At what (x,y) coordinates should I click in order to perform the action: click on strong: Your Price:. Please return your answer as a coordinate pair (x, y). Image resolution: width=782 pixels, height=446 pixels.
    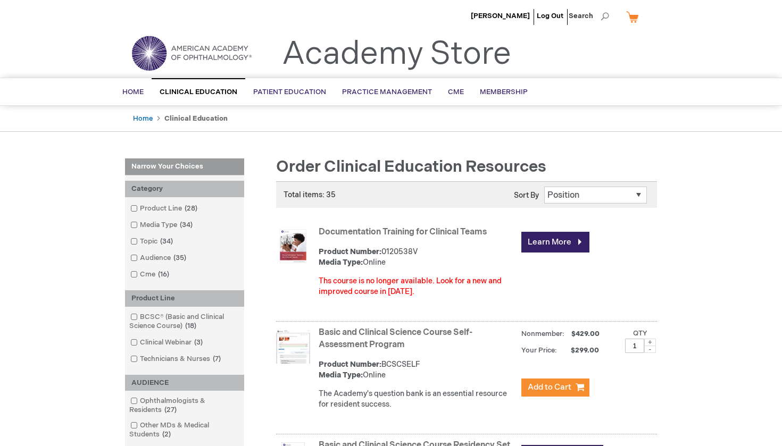
    Looking at the image, I should click on (539, 350).